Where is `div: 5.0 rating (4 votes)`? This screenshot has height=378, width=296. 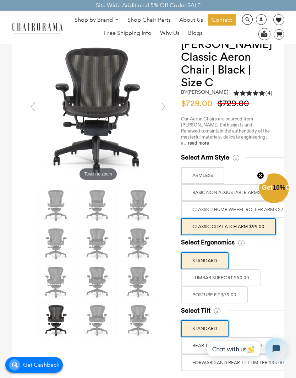 div: 5.0 rating (4 votes) is located at coordinates (253, 93).